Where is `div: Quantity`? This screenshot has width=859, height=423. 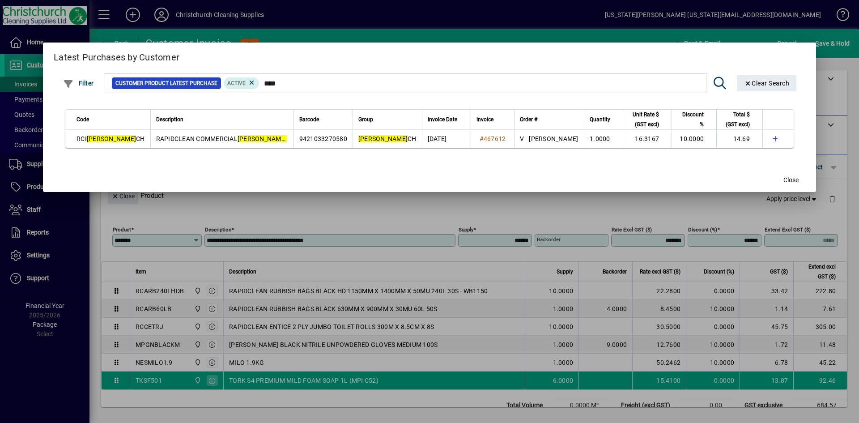 div: Quantity is located at coordinates (604, 119).